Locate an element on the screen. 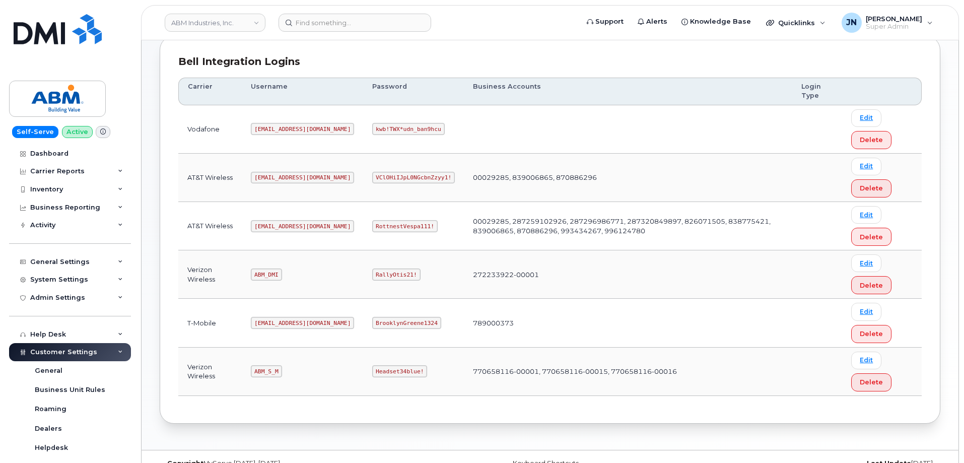 Image resolution: width=964 pixels, height=463 pixels. div: Quicklinks is located at coordinates (796, 23).